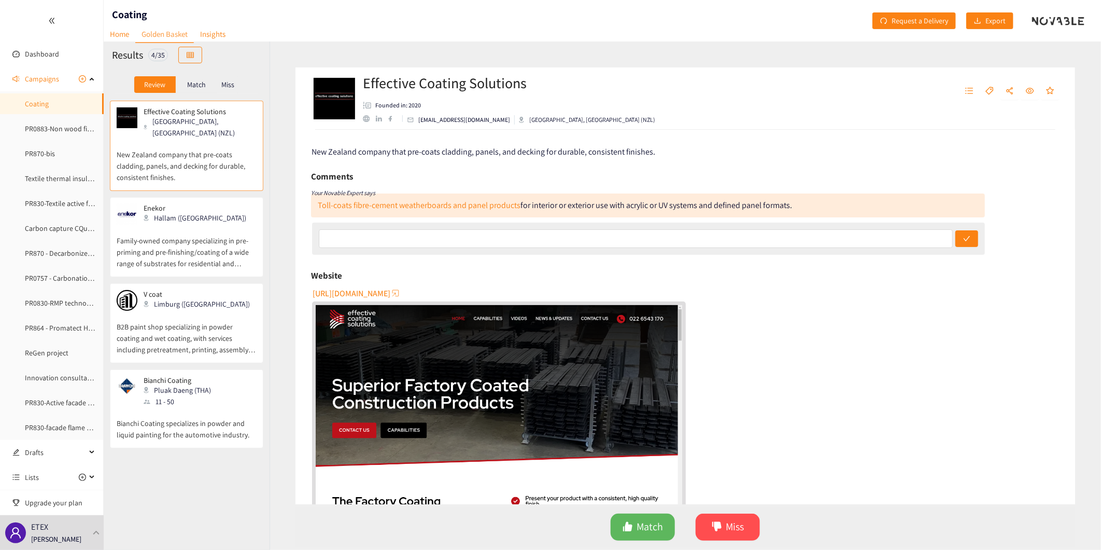 The height and width of the screenshot is (550, 1101). Describe the element at coordinates (197, 111) in the screenshot. I see `p: Effective Coating Solutions` at that location.